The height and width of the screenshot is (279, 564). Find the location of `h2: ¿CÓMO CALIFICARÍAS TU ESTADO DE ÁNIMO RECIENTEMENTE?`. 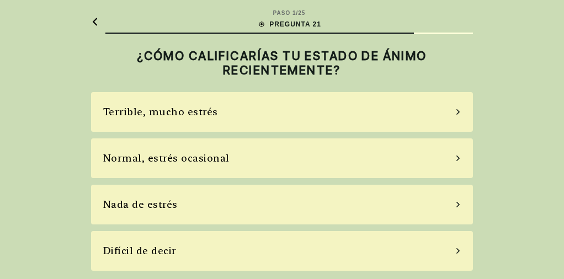

h2: ¿CÓMO CALIFICARÍAS TU ESTADO DE ÁNIMO RECIENTEMENTE? is located at coordinates (282, 63).